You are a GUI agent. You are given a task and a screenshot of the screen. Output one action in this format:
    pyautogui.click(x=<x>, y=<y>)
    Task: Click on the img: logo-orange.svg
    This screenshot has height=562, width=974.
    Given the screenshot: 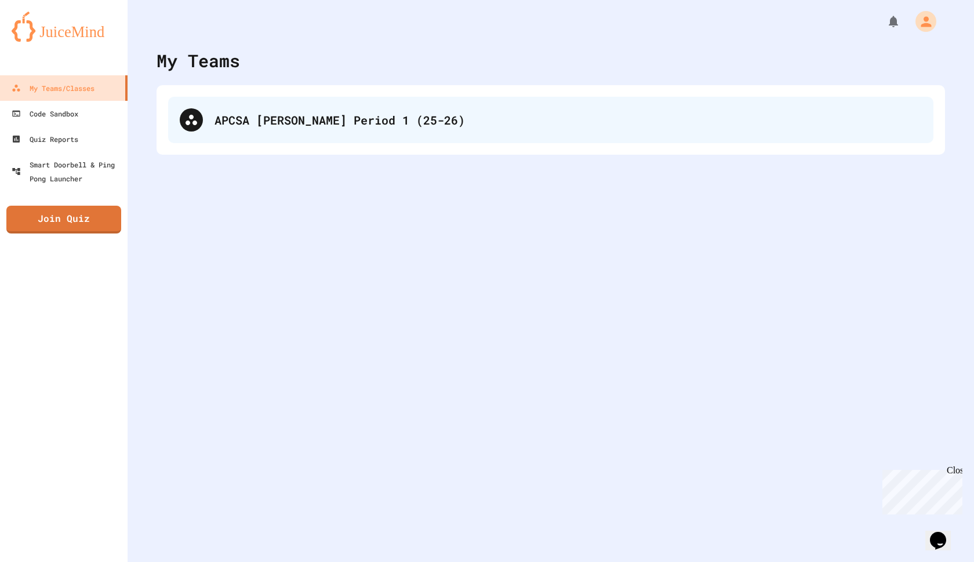 What is the action you would take?
    pyautogui.click(x=64, y=27)
    